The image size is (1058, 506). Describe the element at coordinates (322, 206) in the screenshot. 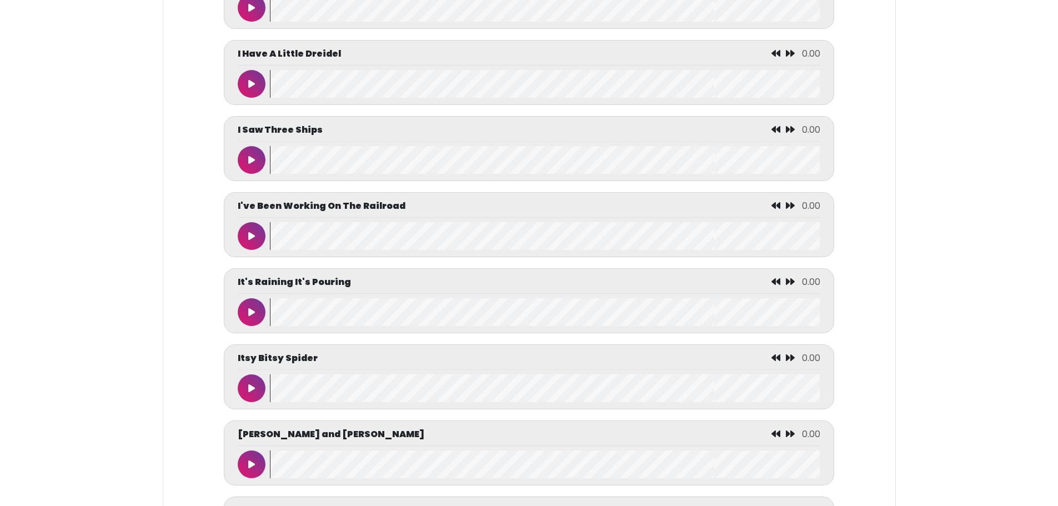

I see `p: I've Been Working On The Railroad` at that location.